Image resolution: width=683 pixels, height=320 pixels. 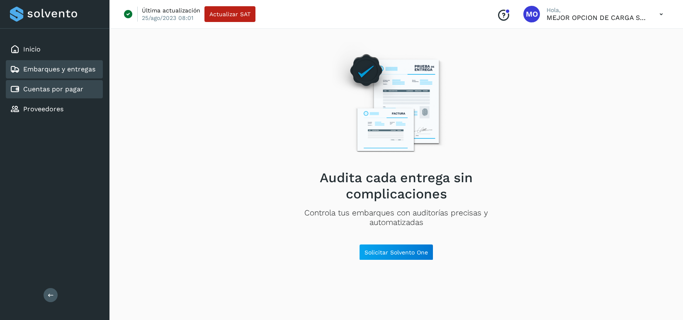 I want to click on button: Solicitar Solvento One, so click(x=396, y=252).